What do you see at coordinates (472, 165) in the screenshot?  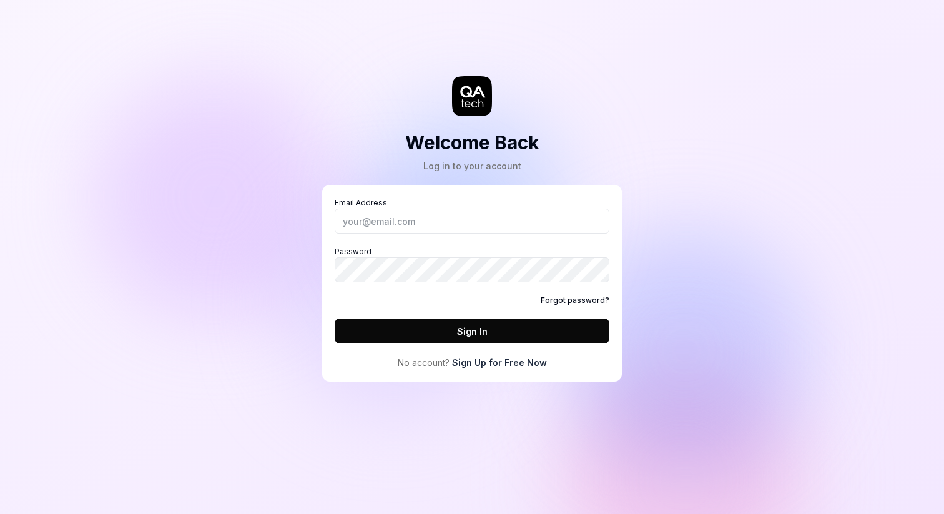 I see `div: Log in to your account` at bounding box center [472, 165].